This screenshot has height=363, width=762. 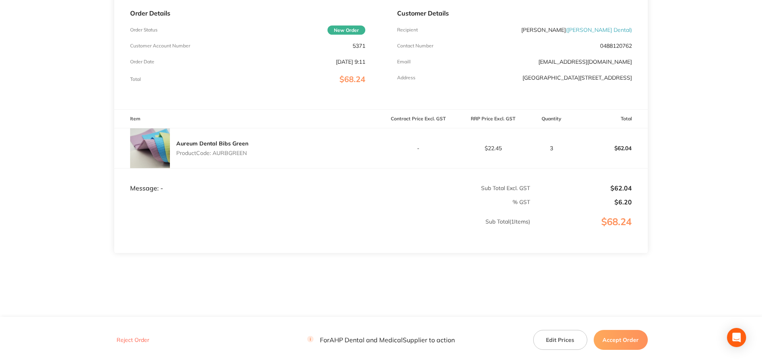 What do you see at coordinates (406, 78) in the screenshot?
I see `p: Address` at bounding box center [406, 78].